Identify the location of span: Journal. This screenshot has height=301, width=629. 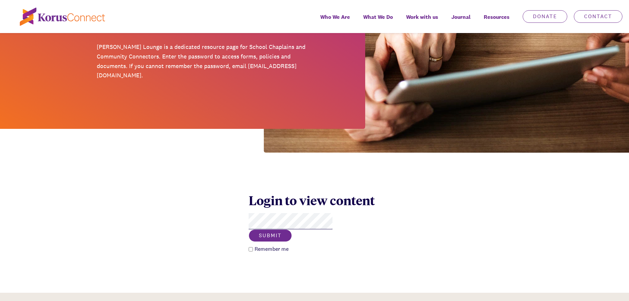
(461, 17).